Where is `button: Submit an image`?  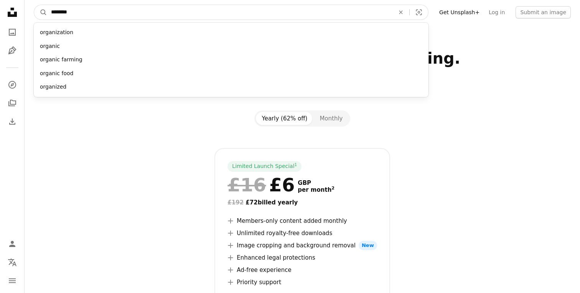 button: Submit an image is located at coordinates (544, 12).